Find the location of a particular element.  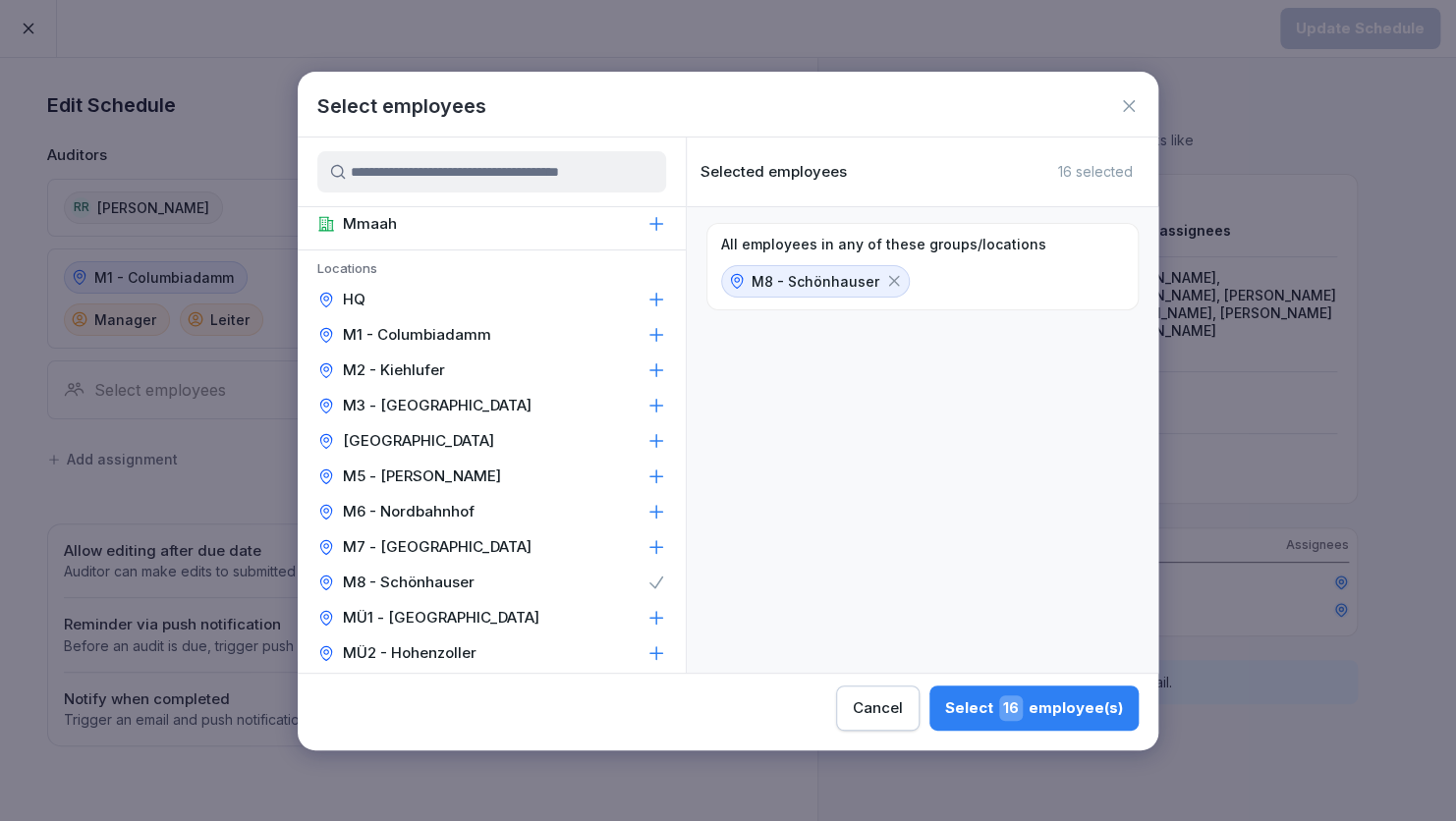

p: 16 selected is located at coordinates (1095, 172).